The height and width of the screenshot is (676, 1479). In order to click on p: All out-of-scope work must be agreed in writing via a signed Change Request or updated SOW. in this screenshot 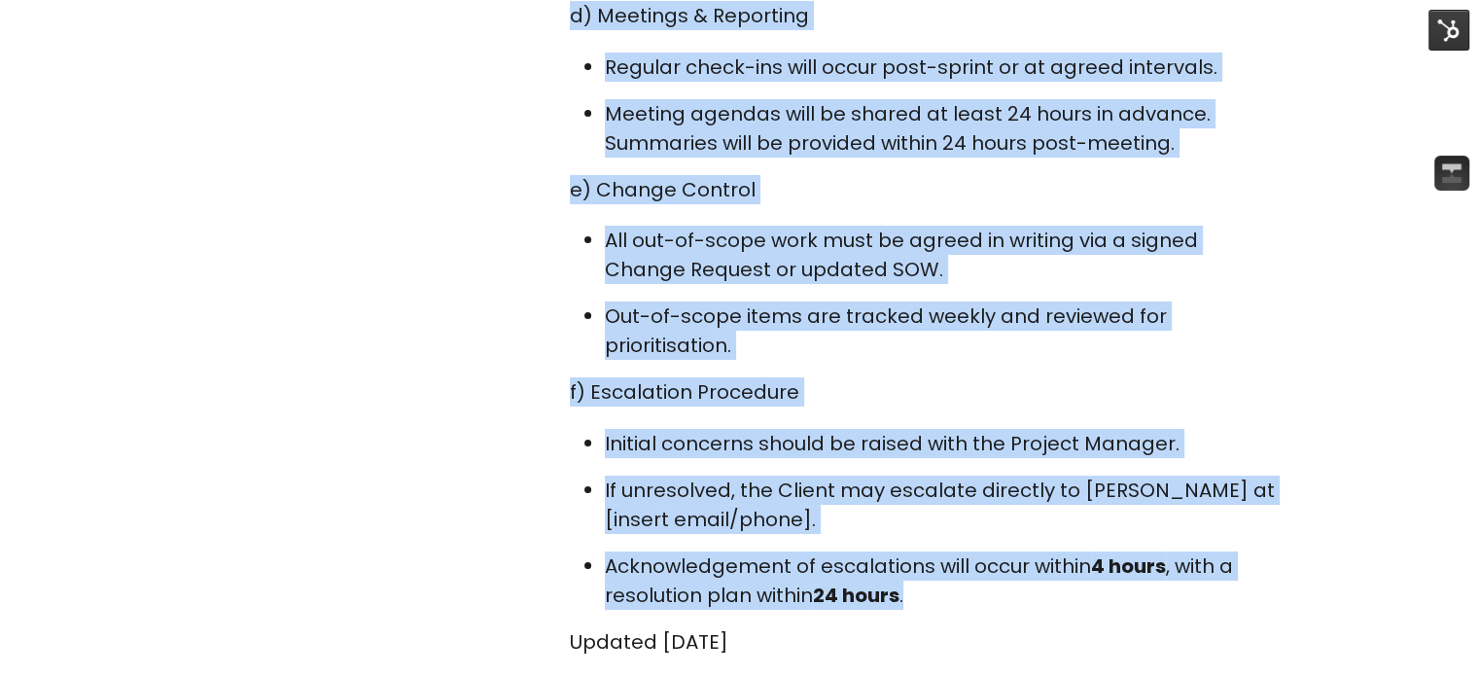, I will do `click(942, 255)`.